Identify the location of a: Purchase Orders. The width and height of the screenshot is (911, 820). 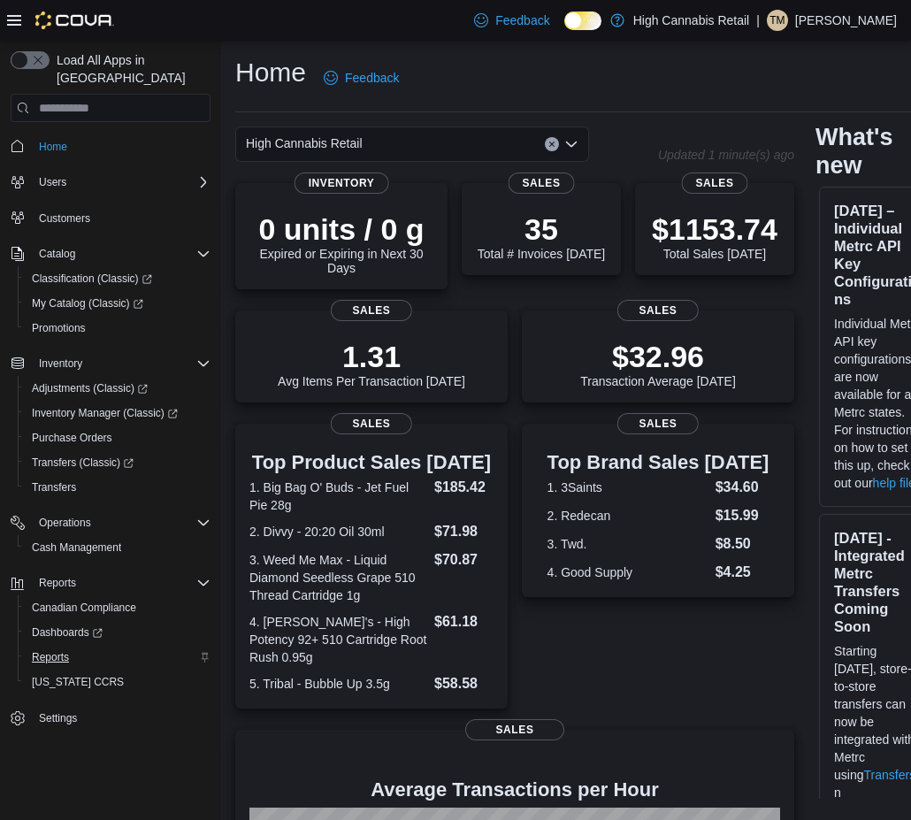
(72, 438).